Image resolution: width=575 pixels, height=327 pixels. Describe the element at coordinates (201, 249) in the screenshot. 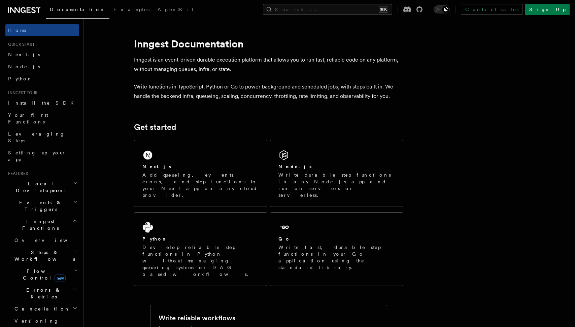

I see `a: PythonDevelop reliable step functions in Python without managing queueing systems or DAG based wo...` at that location.